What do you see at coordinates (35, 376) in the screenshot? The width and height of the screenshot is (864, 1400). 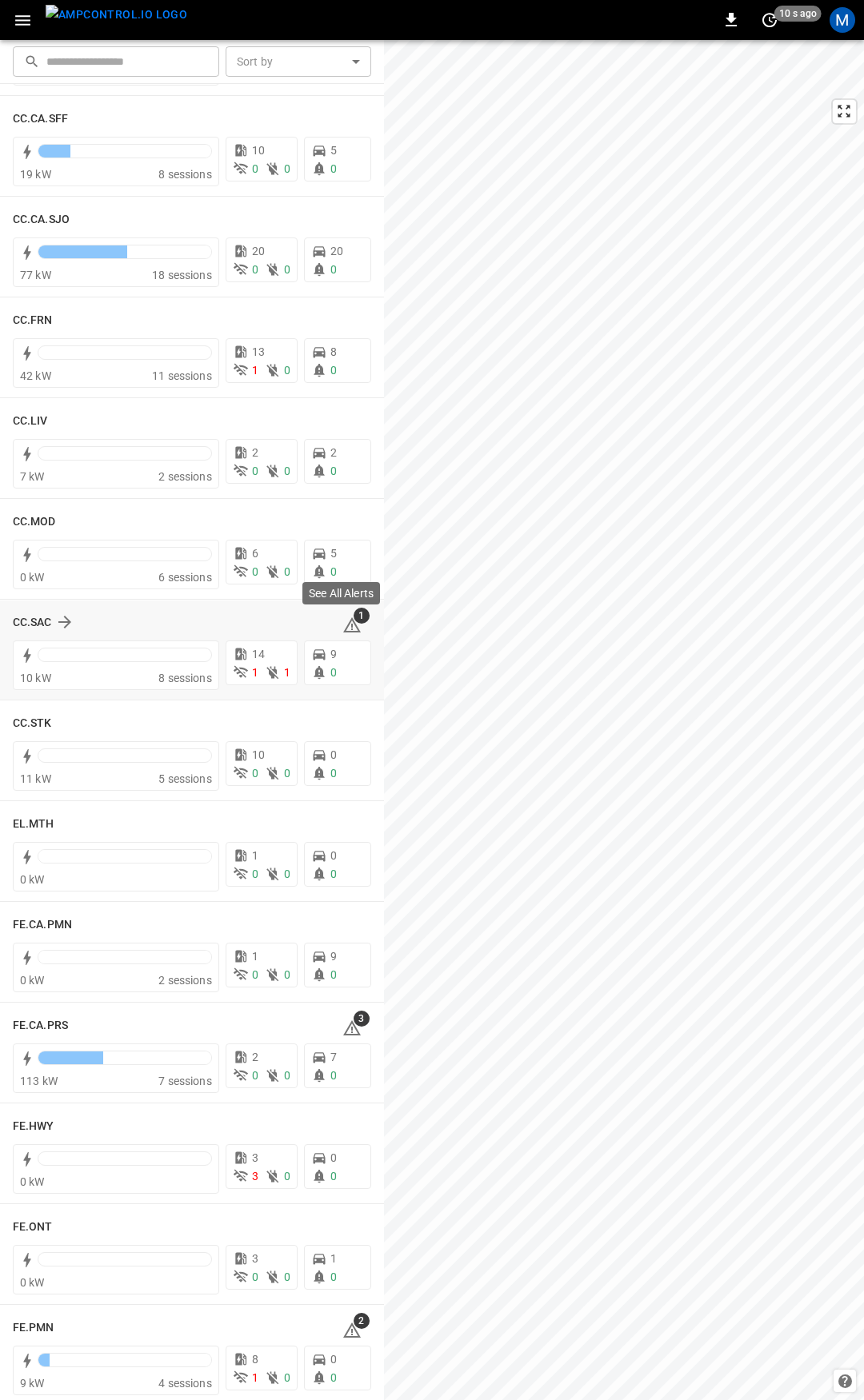 I see `span: 42 kW` at bounding box center [35, 376].